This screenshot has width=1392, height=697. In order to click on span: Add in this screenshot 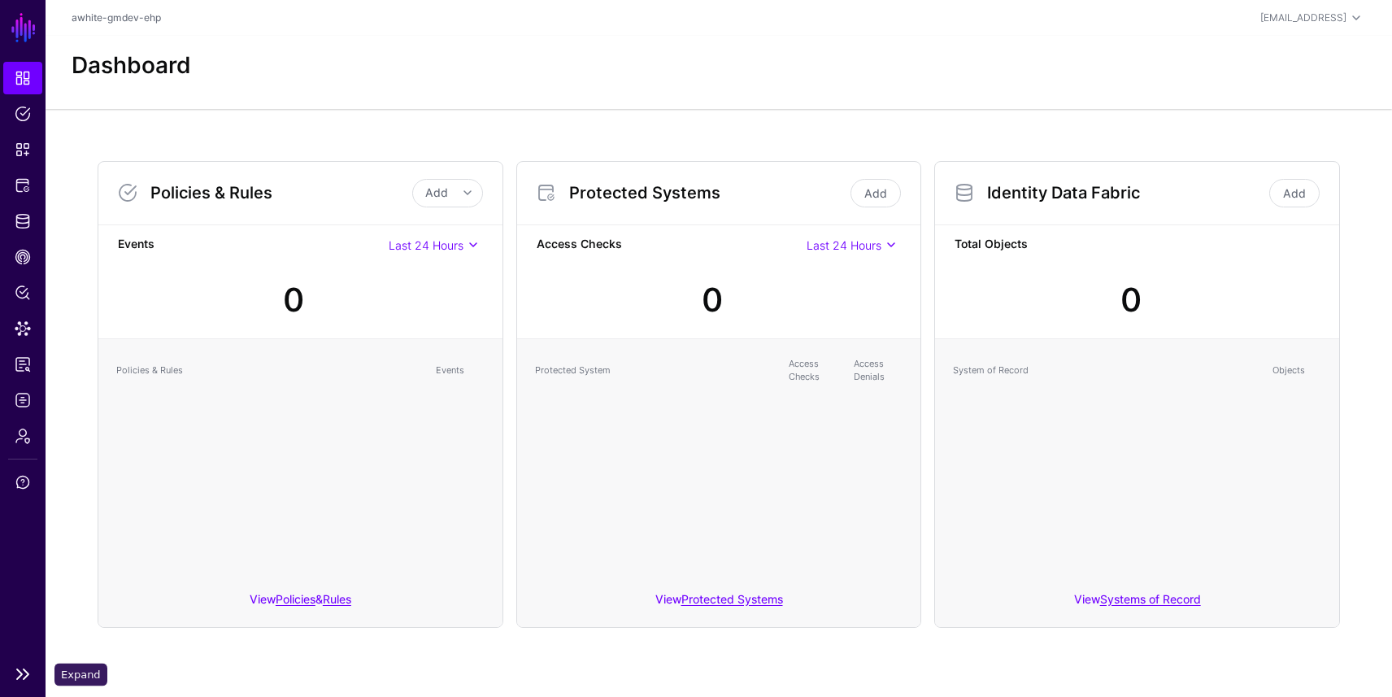, I will do `click(437, 192)`.